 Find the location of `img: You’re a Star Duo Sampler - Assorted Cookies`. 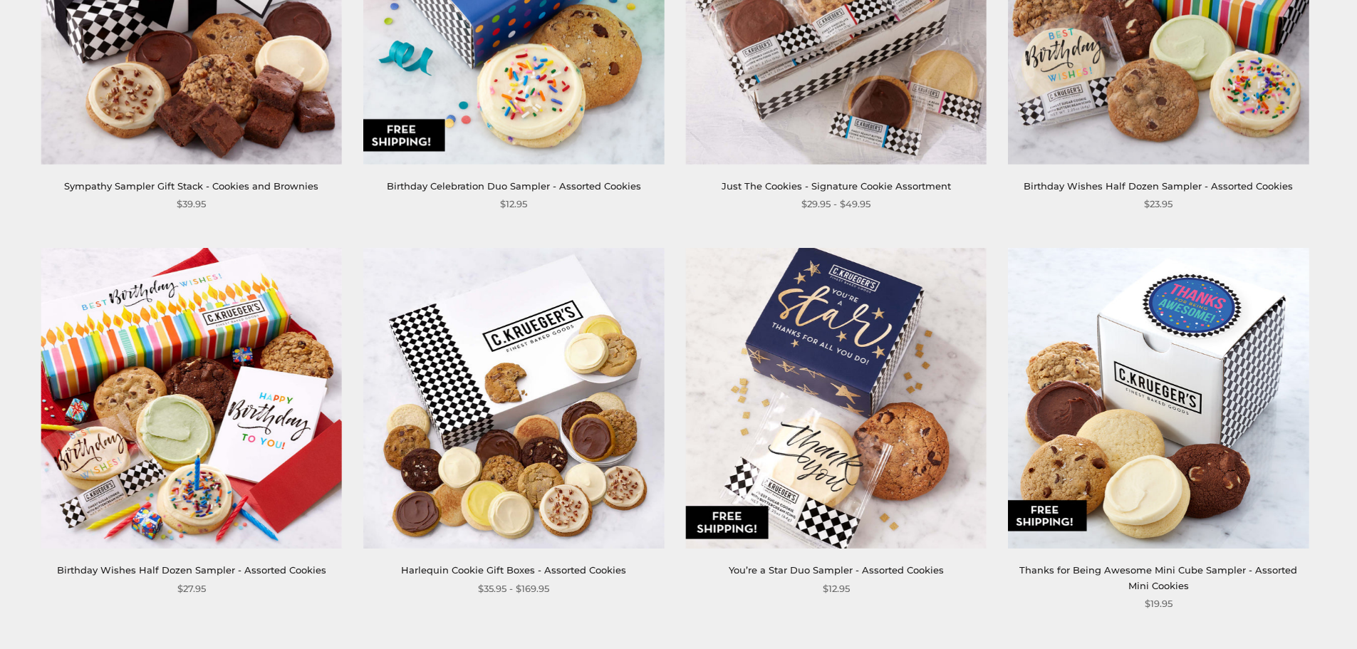

img: You’re a Star Duo Sampler - Assorted Cookies is located at coordinates (836, 398).